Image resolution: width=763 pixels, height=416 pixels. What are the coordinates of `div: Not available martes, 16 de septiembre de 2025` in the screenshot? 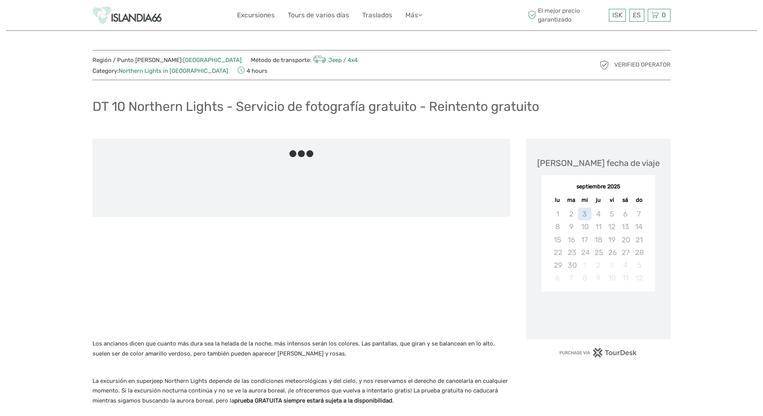 It's located at (571, 240).